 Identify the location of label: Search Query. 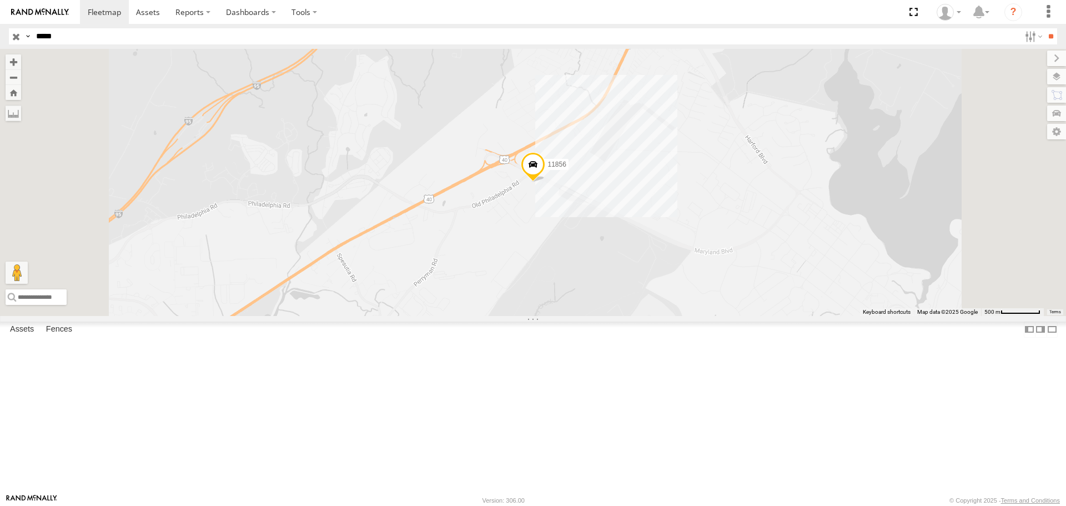
(28, 36).